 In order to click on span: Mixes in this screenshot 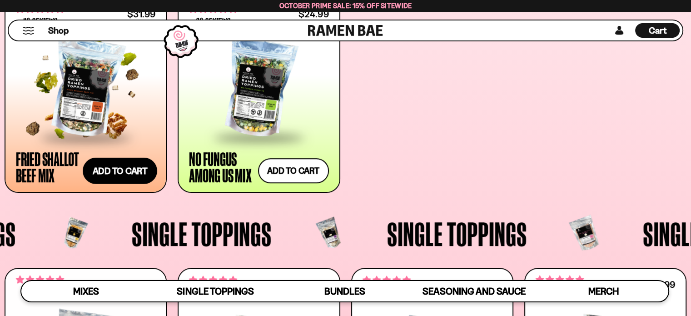, I will do `click(86, 291)`.